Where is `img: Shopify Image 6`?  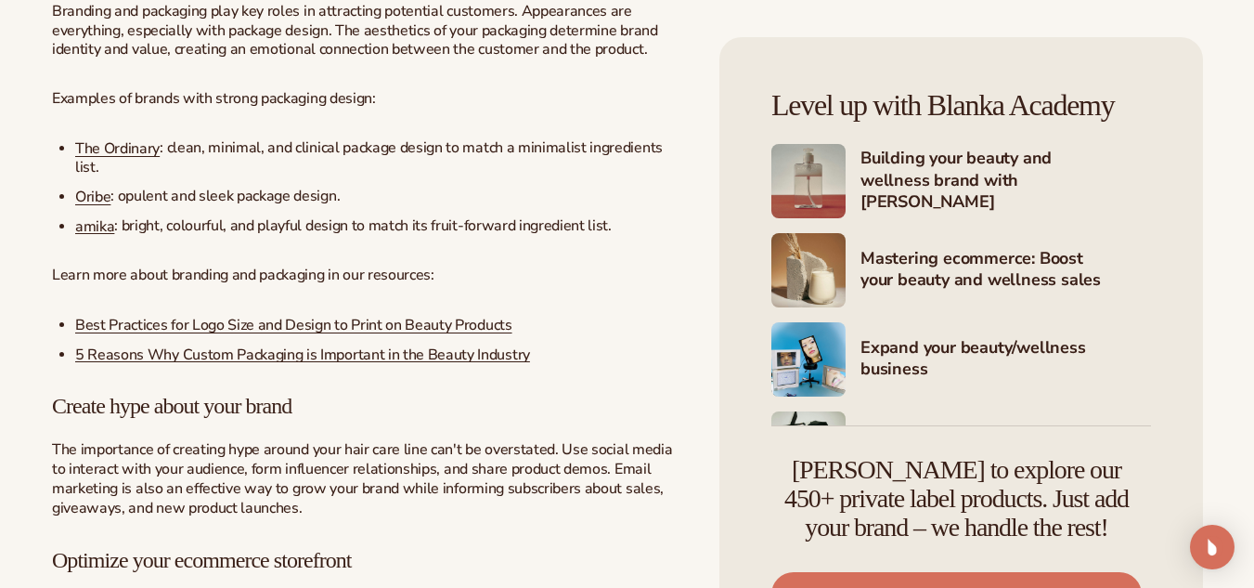
img: Shopify Image 6 is located at coordinates (809, 270).